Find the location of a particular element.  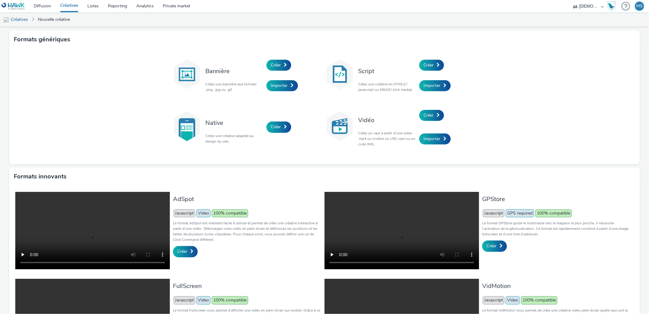

h3: GPStore is located at coordinates (557, 199).